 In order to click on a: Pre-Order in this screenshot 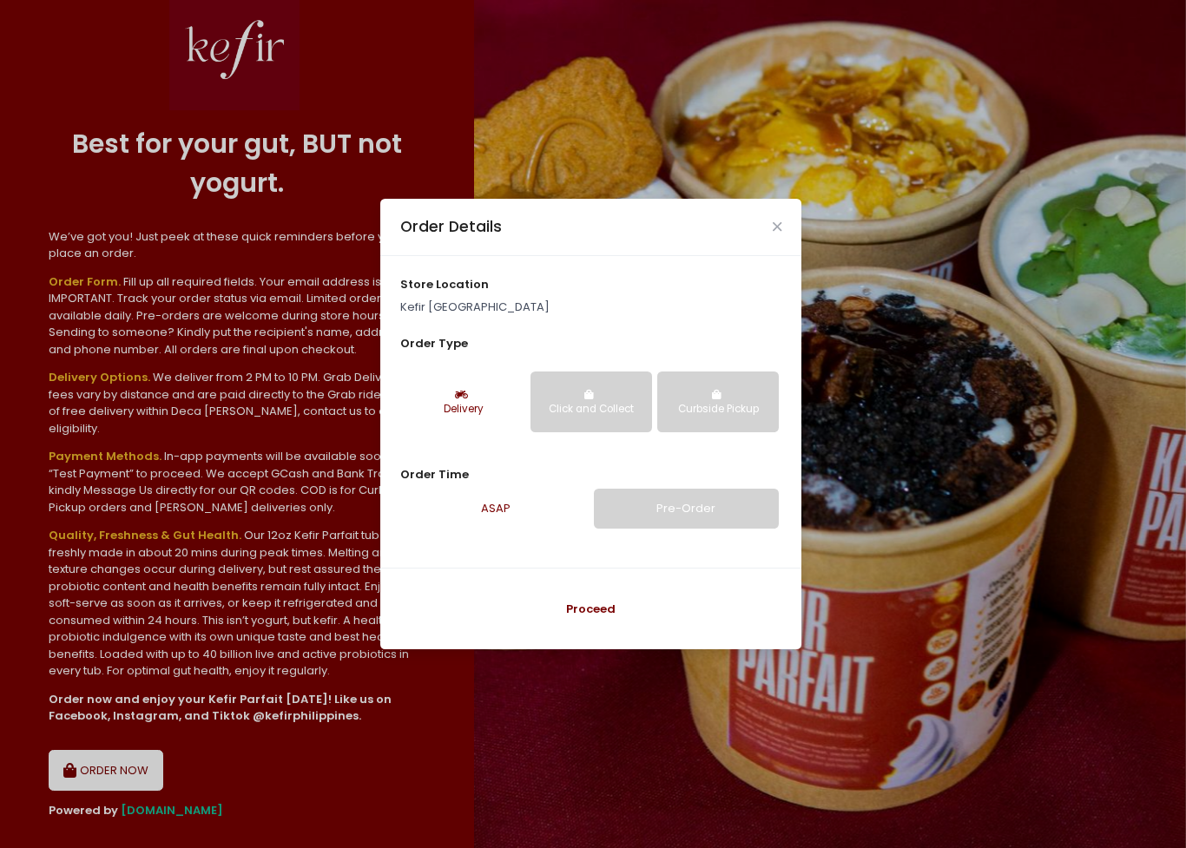, I will do `click(686, 509)`.